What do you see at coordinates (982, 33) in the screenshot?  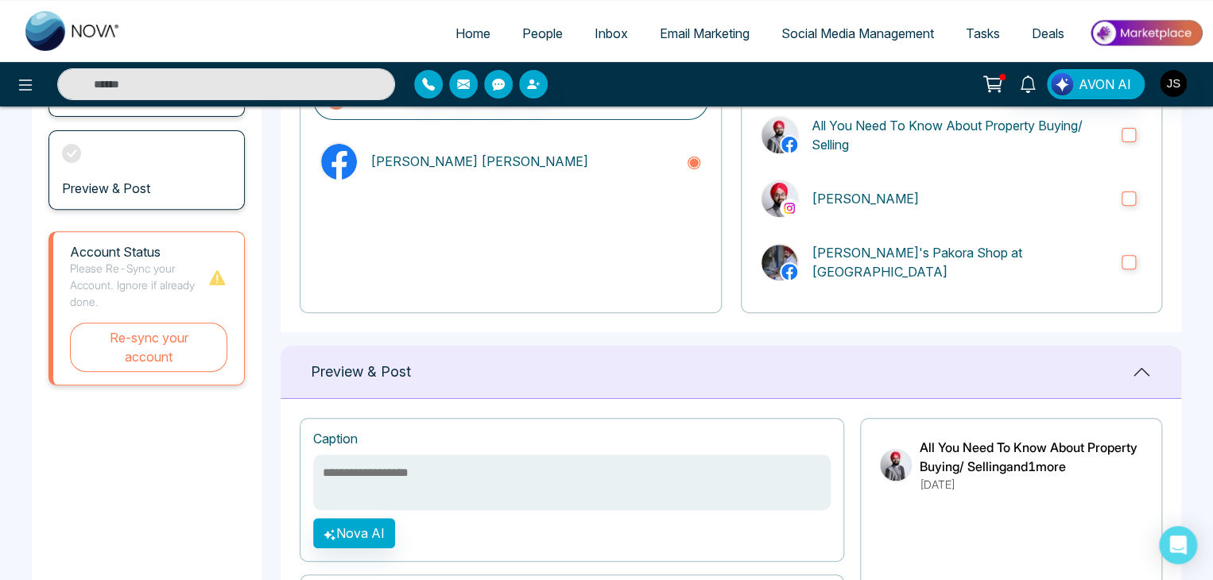 I see `span: Tasks` at bounding box center [982, 33].